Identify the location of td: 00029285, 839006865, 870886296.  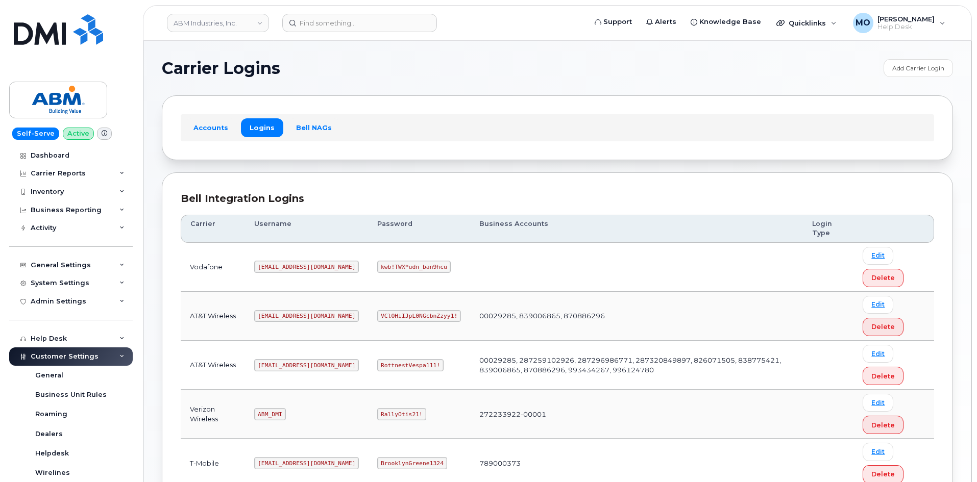
(637, 317).